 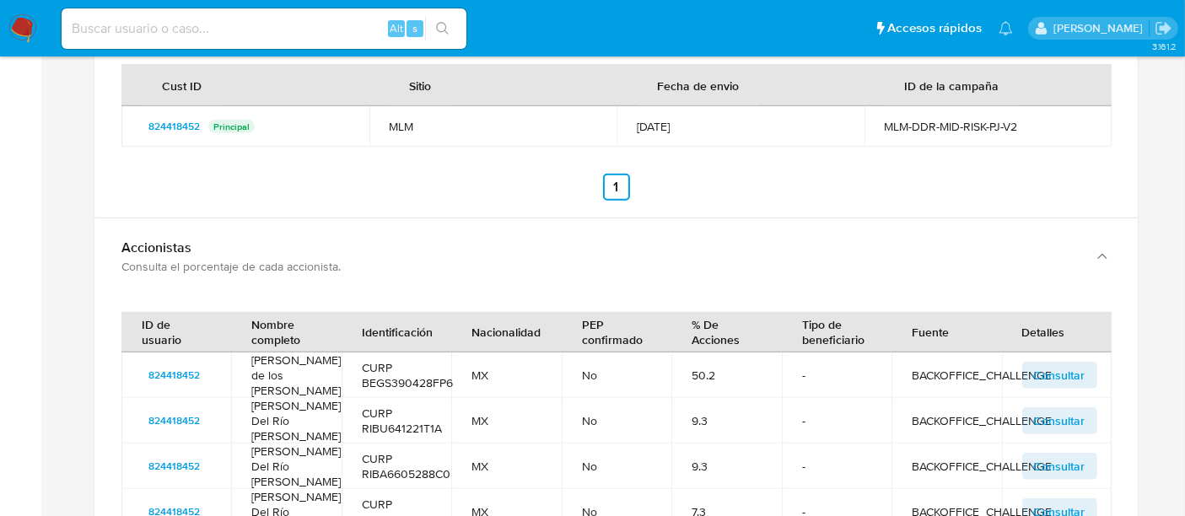 What do you see at coordinates (264, 29) in the screenshot?
I see `input: Buscar usuario o caso...` at bounding box center [264, 29].